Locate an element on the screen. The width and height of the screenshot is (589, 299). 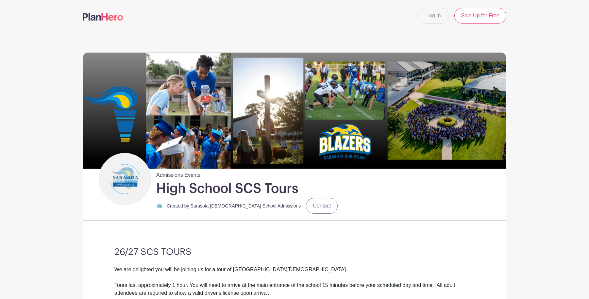
img: Admissions%20Logo%20%20(2).png is located at coordinates (125, 179).